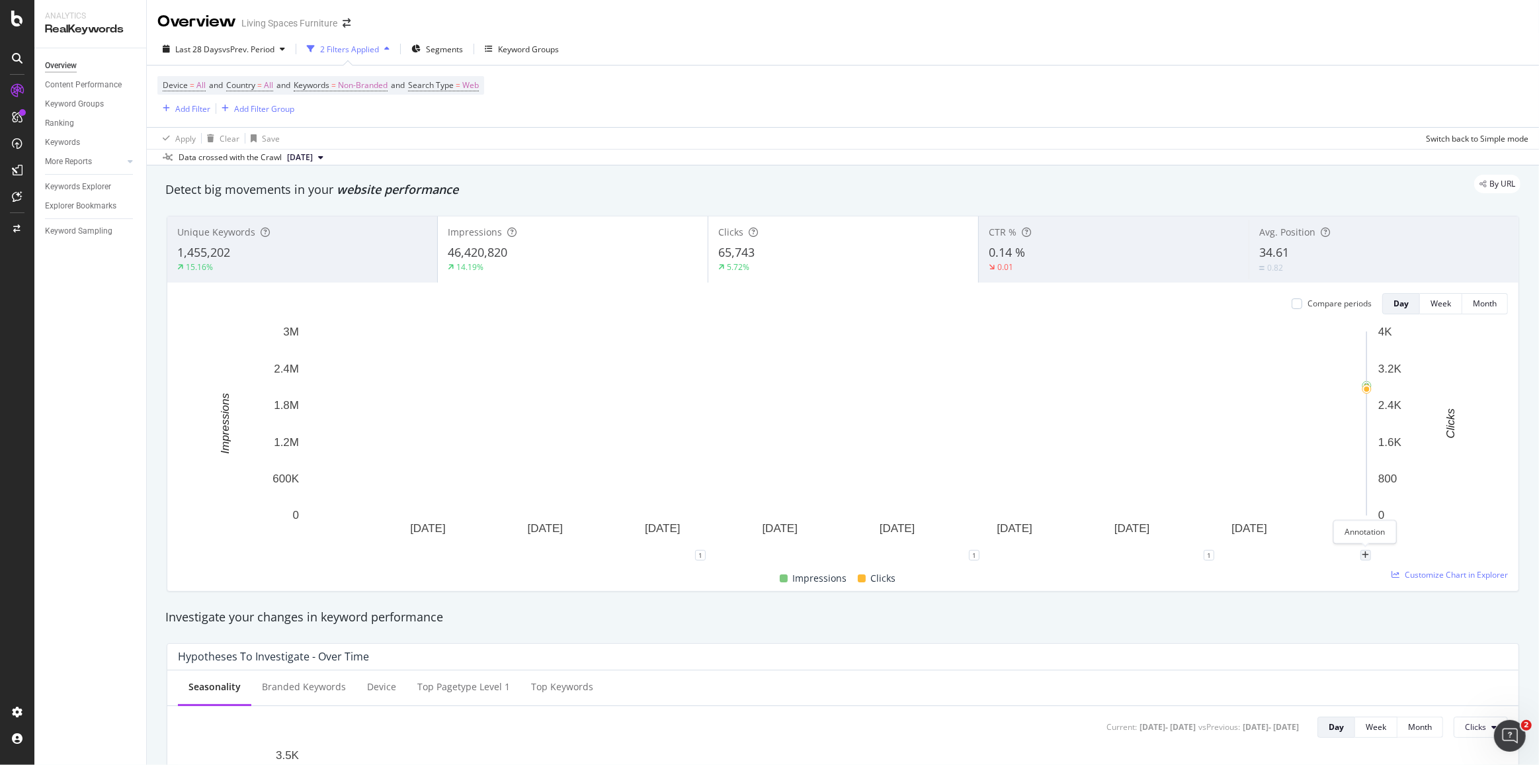 This screenshot has height=765, width=1539. I want to click on div: RealKeywords, so click(90, 29).